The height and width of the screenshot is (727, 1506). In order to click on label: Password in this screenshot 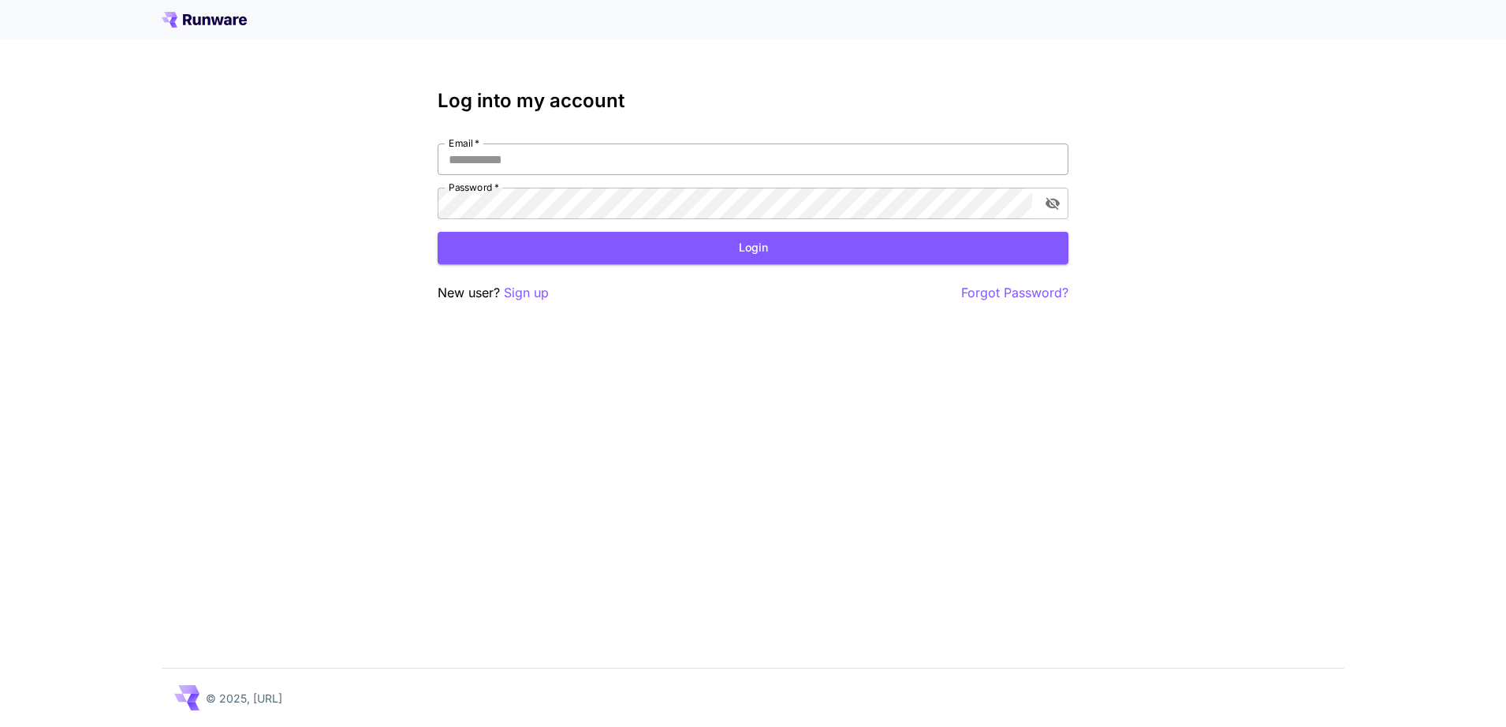, I will do `click(474, 187)`.